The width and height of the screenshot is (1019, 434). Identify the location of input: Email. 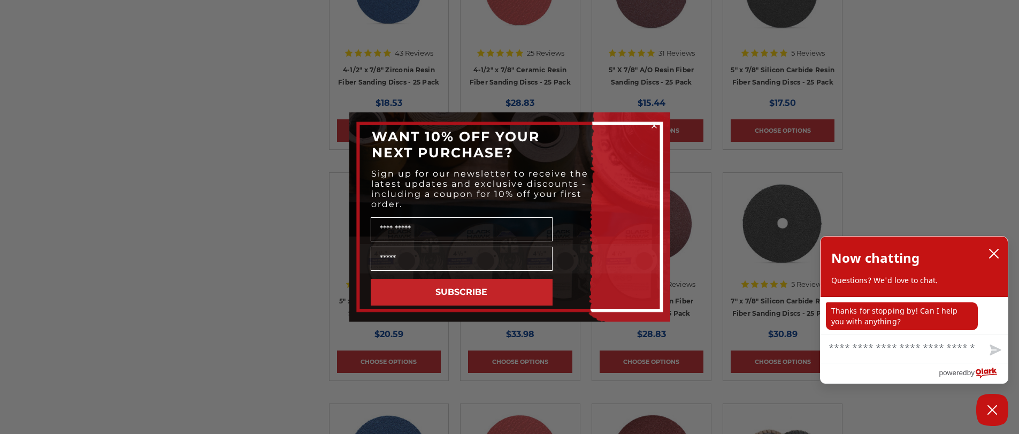
(461, 258).